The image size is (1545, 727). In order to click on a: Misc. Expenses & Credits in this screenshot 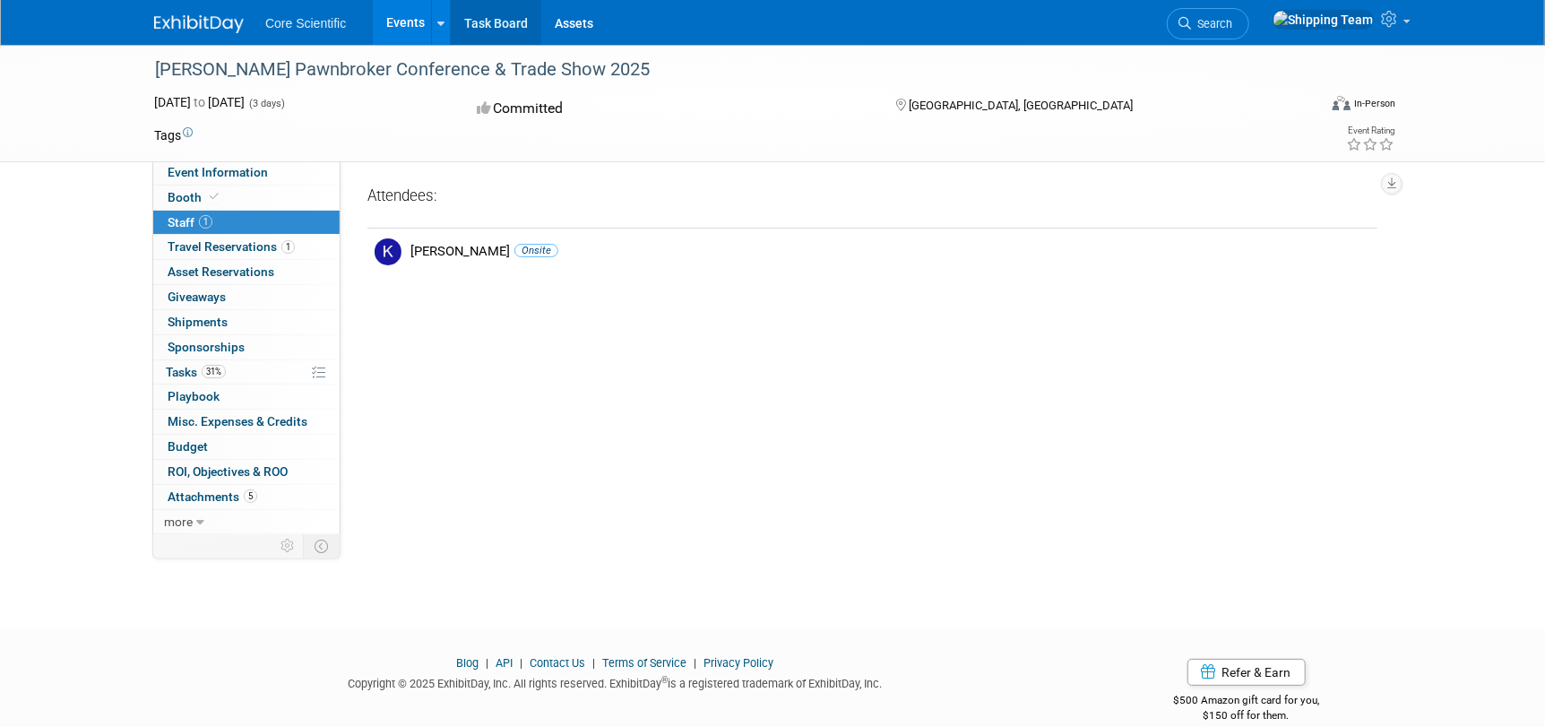, I will do `click(246, 421)`.